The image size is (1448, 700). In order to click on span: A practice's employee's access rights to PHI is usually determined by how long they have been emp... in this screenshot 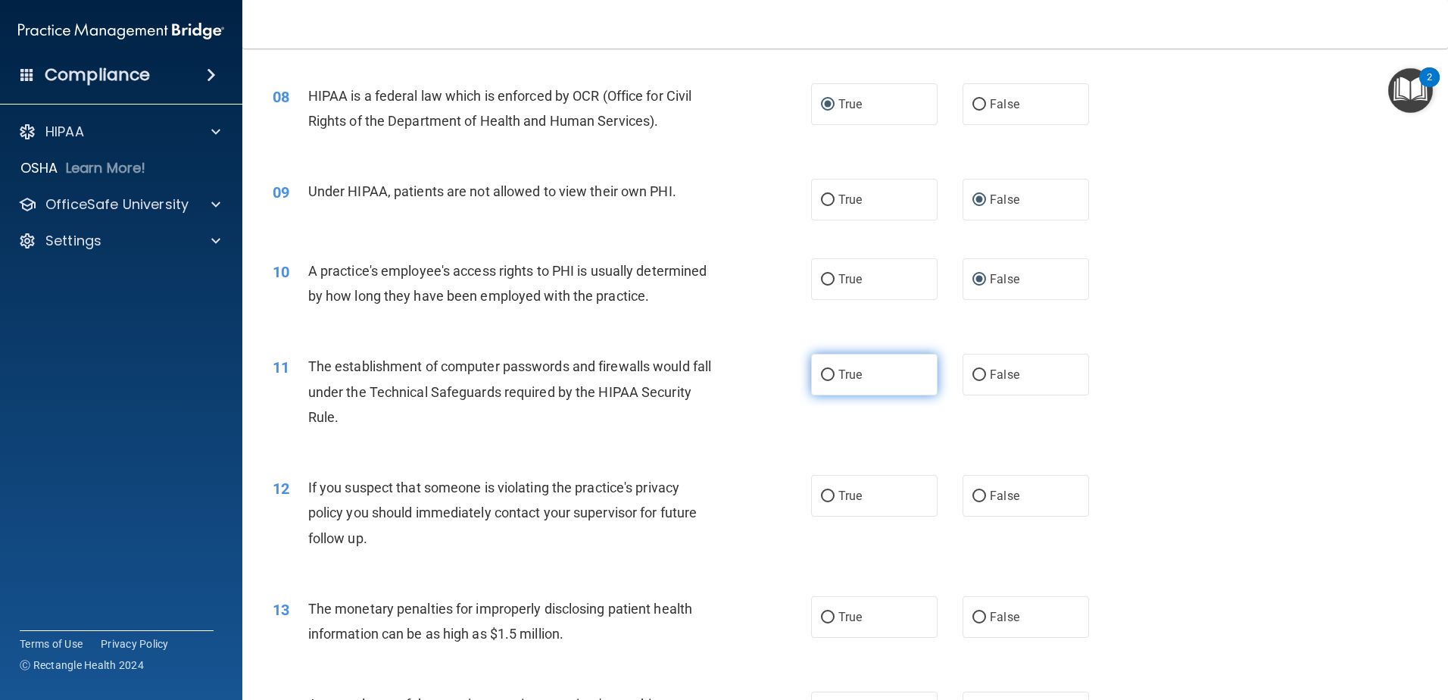, I will do `click(507, 283)`.